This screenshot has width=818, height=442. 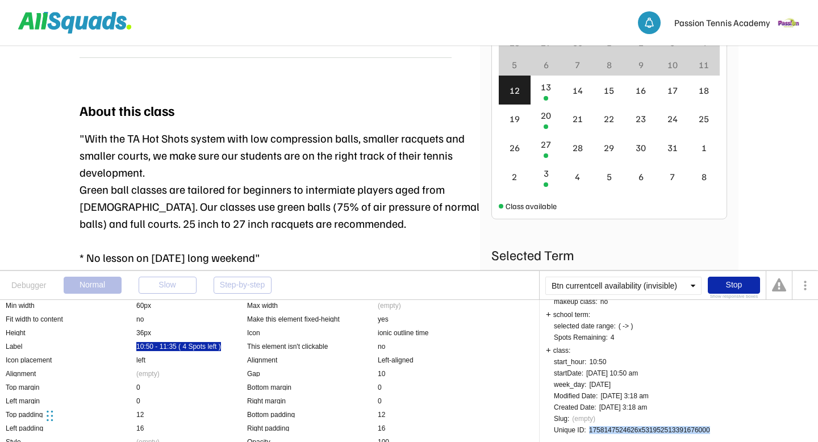 What do you see at coordinates (383, 319) in the screenshot?
I see `div: yes` at bounding box center [383, 319].